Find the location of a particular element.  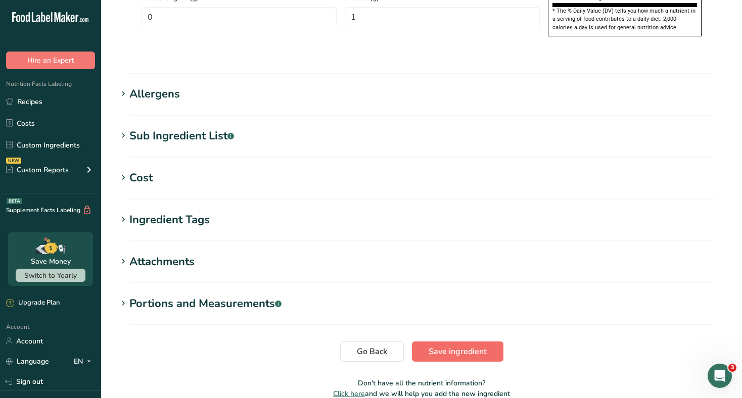

div: Save Money is located at coordinates (51, 261).